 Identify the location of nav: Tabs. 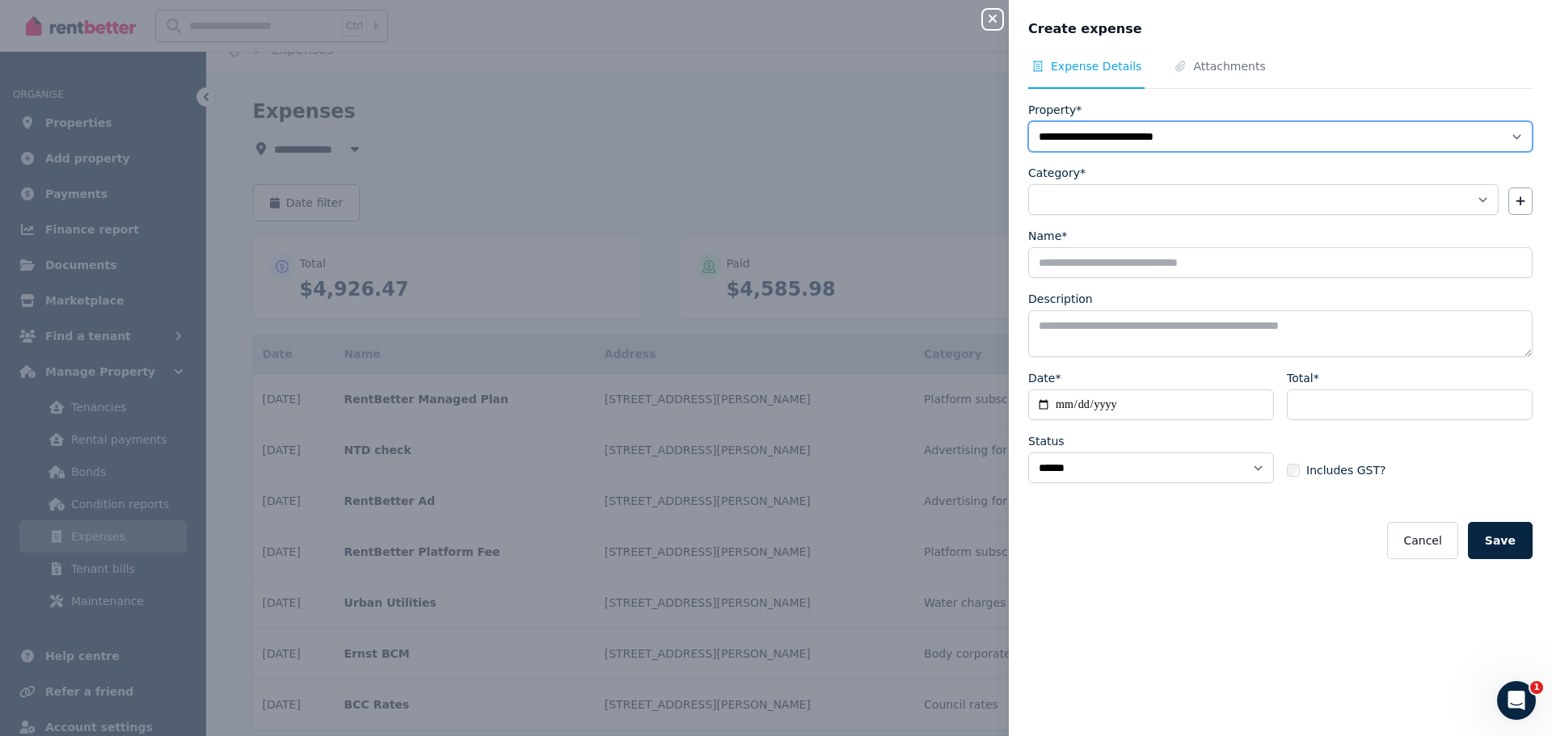
(1280, 74).